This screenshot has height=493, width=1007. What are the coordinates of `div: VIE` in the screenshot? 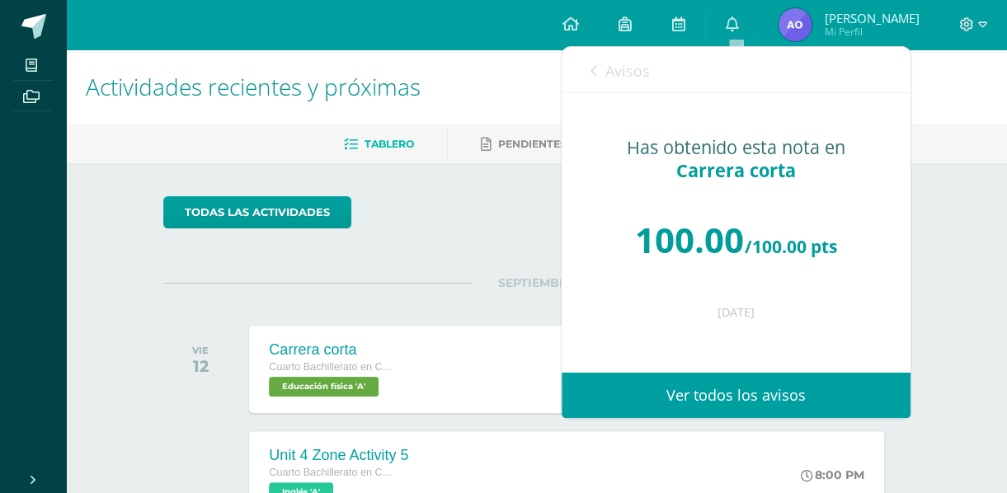 It's located at (200, 351).